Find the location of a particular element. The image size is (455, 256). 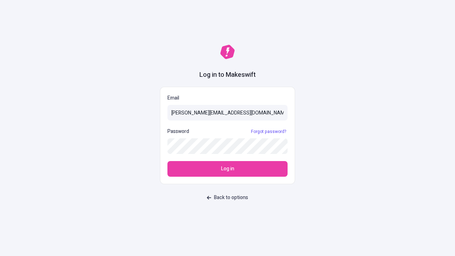

input: Email is located at coordinates (227, 113).